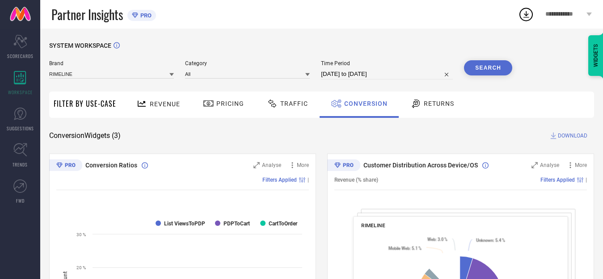 This screenshot has height=279, width=603. I want to click on span: Revenue (% share), so click(356, 180).